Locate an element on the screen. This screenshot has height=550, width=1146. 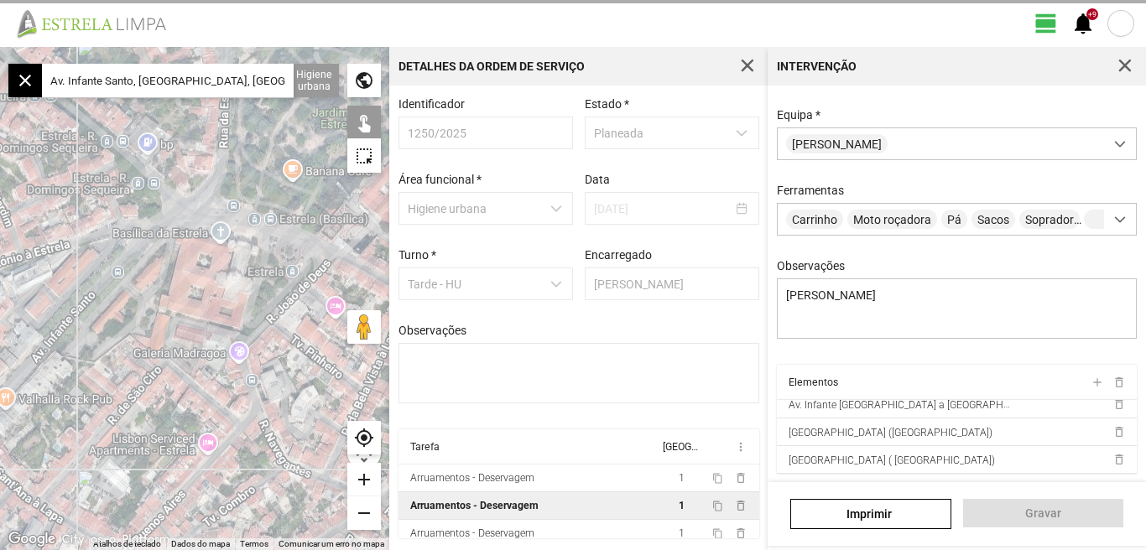
div: Tarefa is located at coordinates (424, 447).